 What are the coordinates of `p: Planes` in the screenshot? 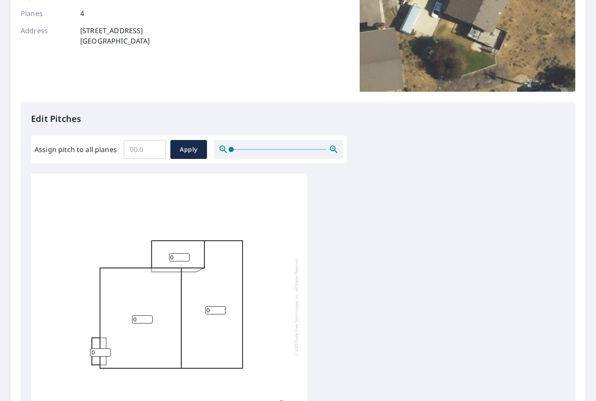 It's located at (47, 13).